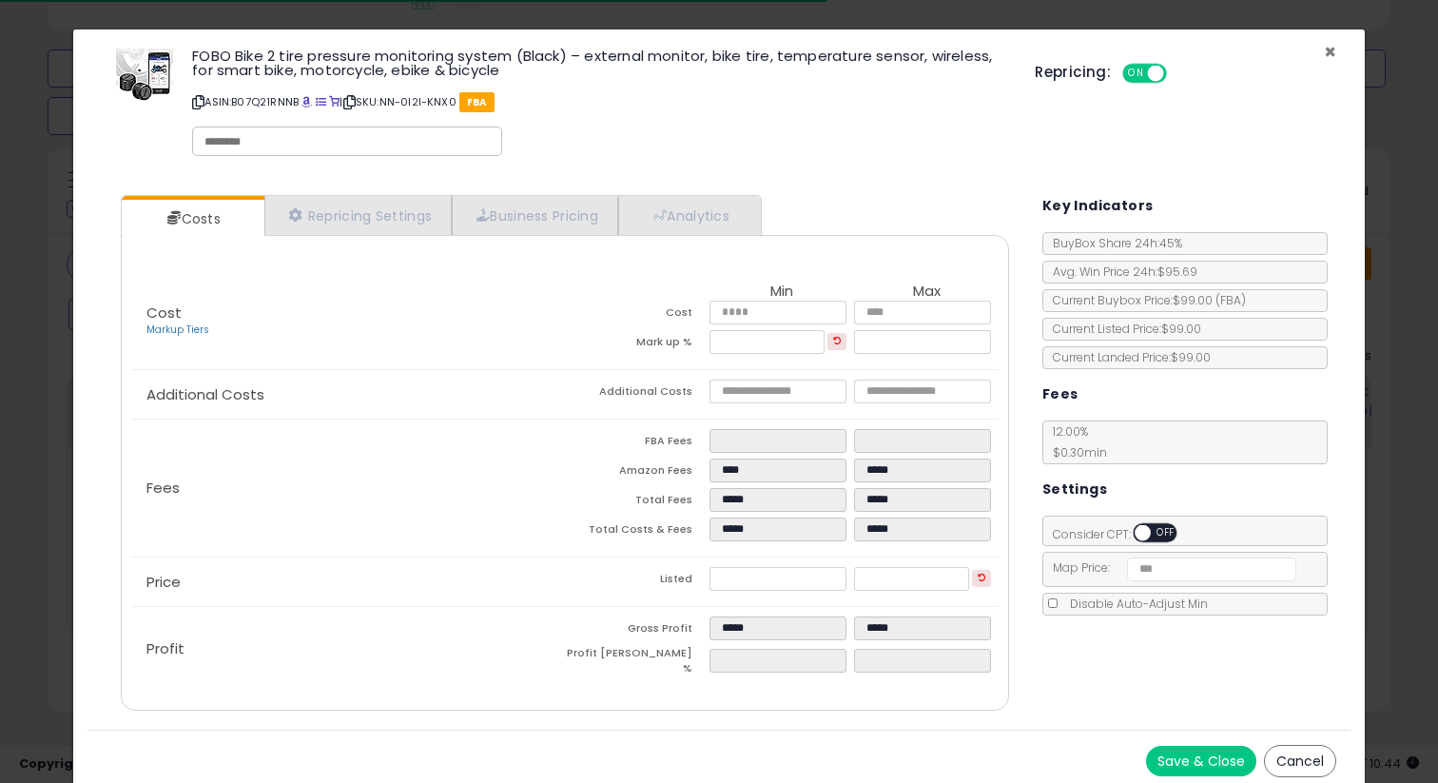 The height and width of the screenshot is (783, 1438). I want to click on td: Total Costs & Fees, so click(637, 532).